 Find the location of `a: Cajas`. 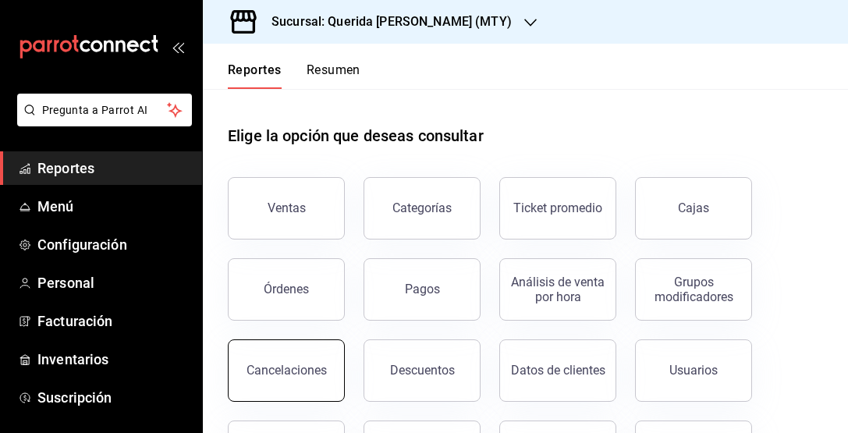

a: Cajas is located at coordinates (693, 208).